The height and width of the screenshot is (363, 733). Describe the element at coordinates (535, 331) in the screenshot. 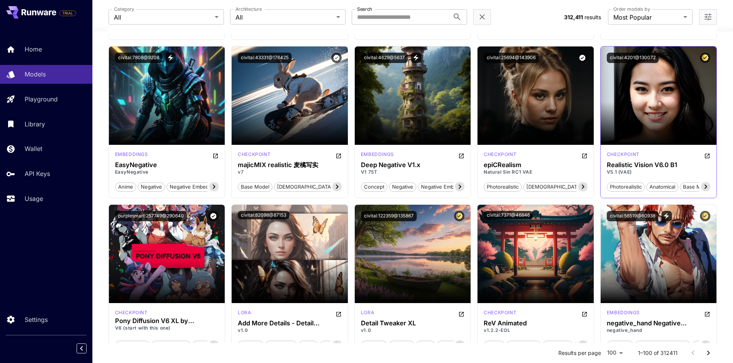

I see `p: v1.2.2-EOL` at that location.